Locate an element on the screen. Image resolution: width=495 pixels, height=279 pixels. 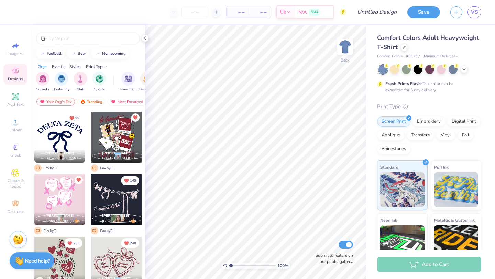
span: Puff Ink is located at coordinates (441, 167).